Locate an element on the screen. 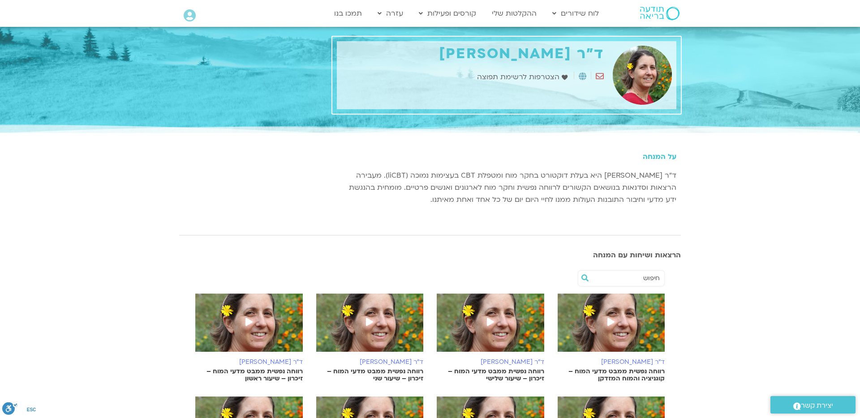  input: חיפוש is located at coordinates (625, 278).